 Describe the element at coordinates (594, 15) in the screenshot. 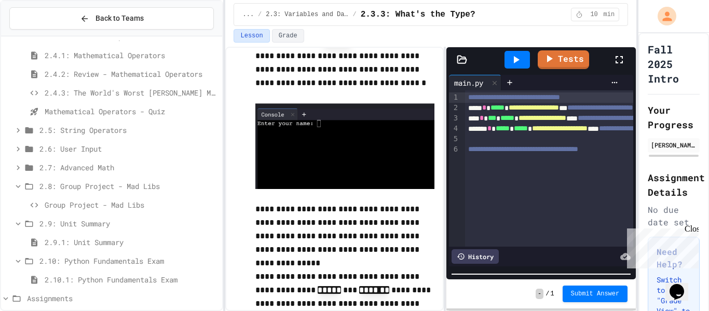

I see `span: 10` at that location.